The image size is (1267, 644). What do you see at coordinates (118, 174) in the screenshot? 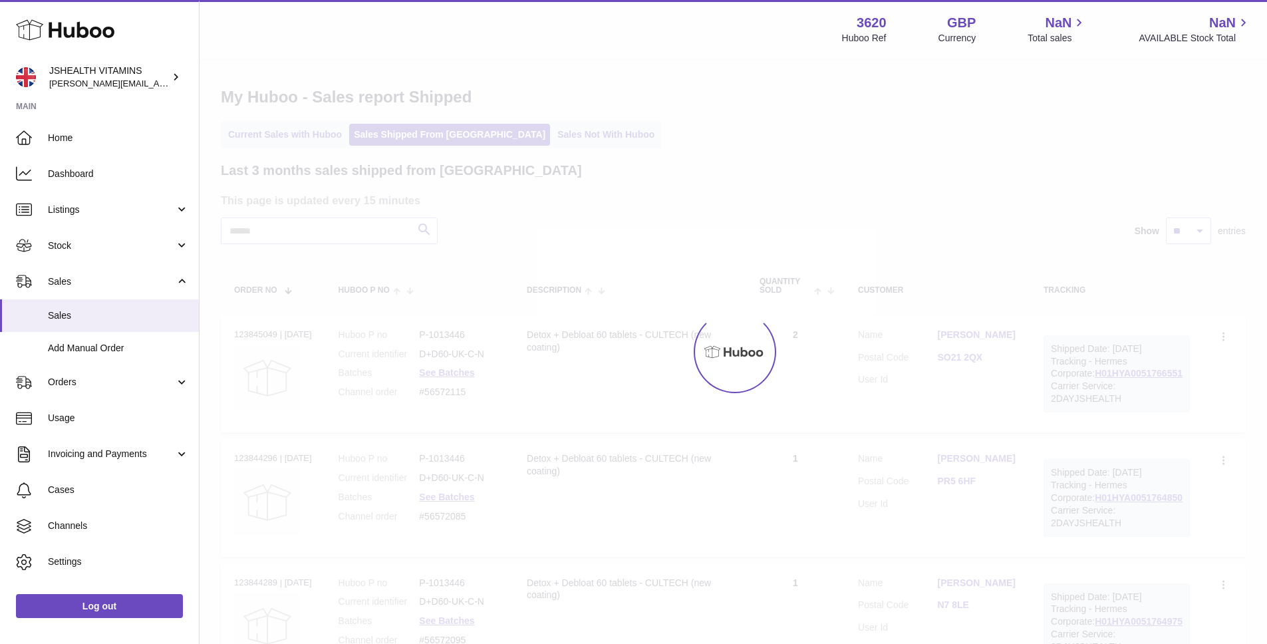
I see `span: Dashboard` at bounding box center [118, 174].